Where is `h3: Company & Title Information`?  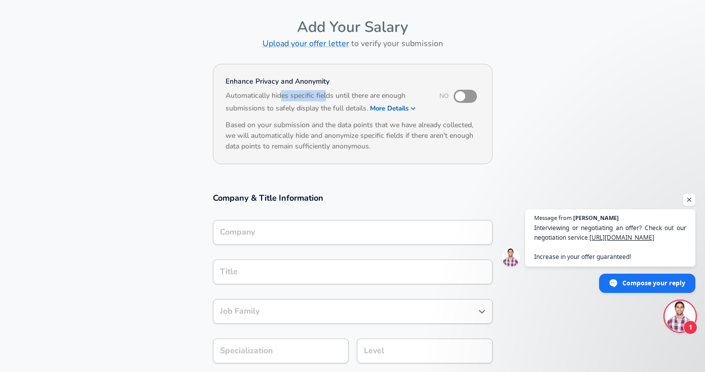 h3: Company & Title Information is located at coordinates (353, 198).